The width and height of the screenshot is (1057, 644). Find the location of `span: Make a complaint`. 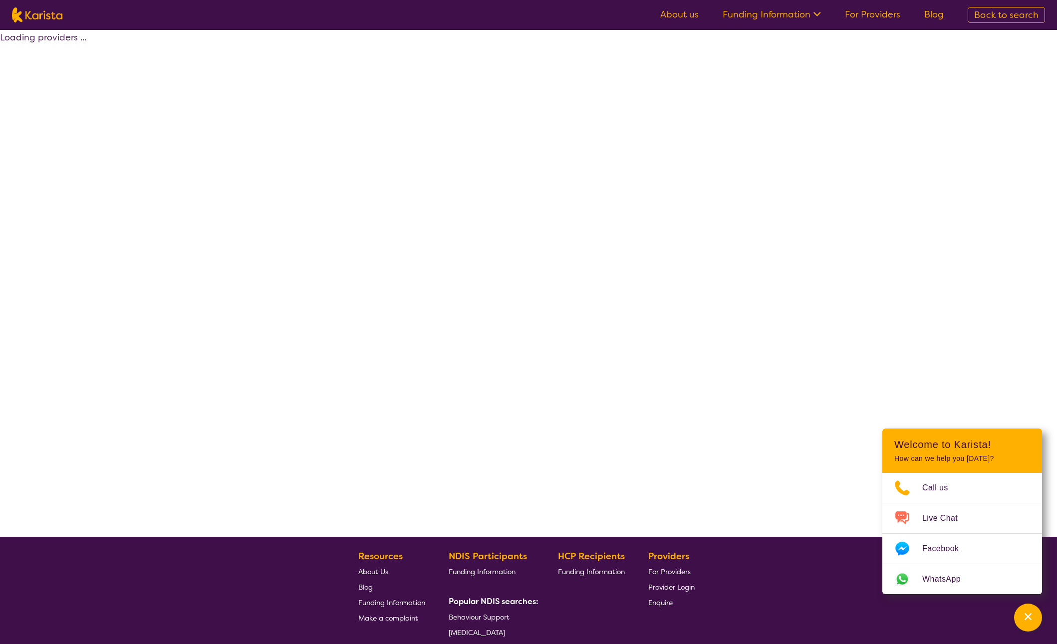

span: Make a complaint is located at coordinates (388, 618).